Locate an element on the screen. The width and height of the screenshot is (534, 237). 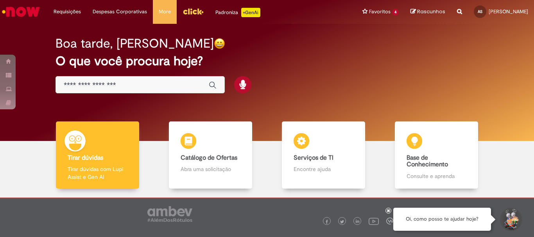
span: Requisições is located at coordinates (67, 12).